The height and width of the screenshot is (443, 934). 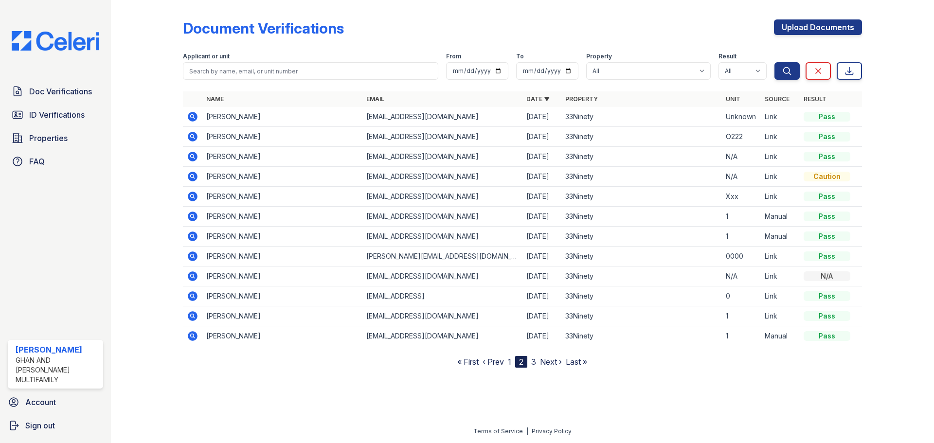 I want to click on td: O222, so click(x=742, y=137).